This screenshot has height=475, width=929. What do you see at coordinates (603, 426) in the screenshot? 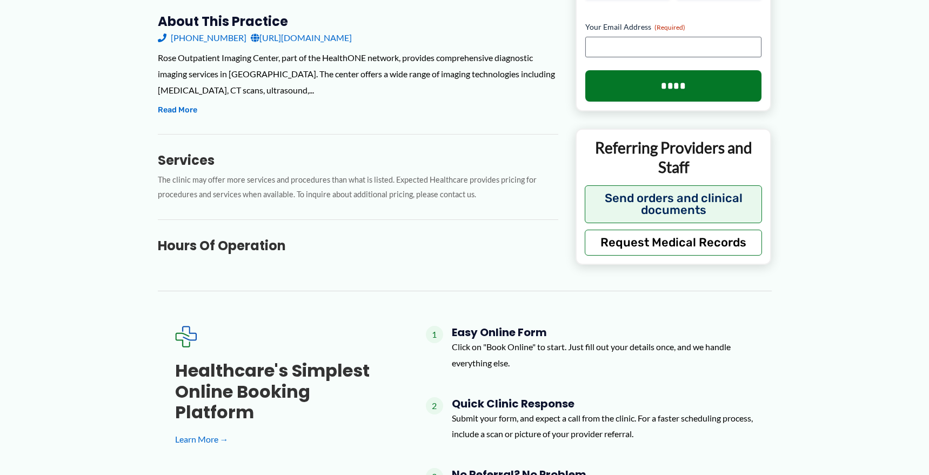
I see `p: Submit your form, and expect a call from the clinic. For a faster scheduling process, include a s...` at bounding box center [603, 426].